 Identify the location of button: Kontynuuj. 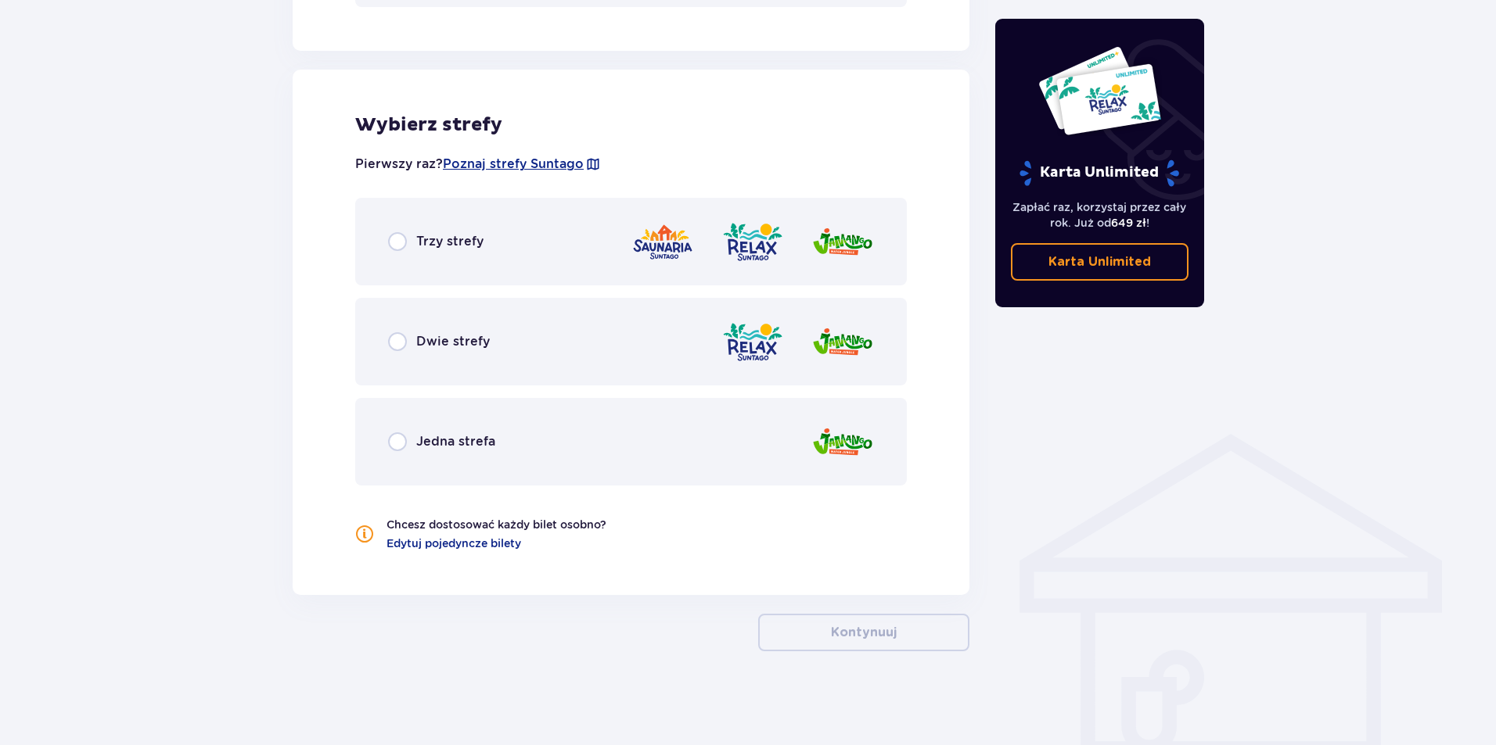
(864, 633).